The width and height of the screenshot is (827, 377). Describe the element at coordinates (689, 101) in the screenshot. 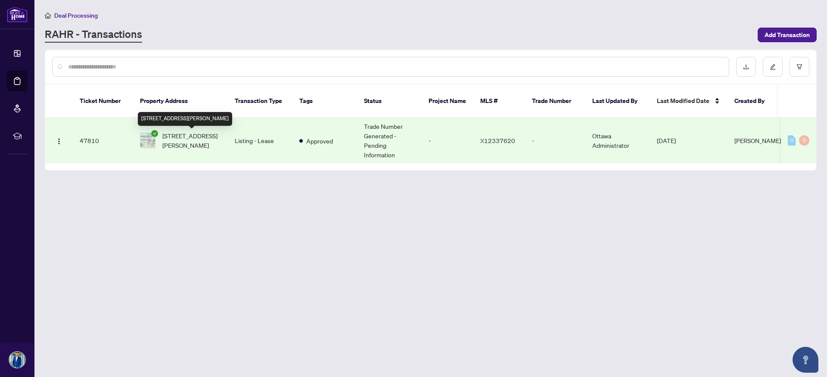

I see `th: Last Modified Date` at that location.